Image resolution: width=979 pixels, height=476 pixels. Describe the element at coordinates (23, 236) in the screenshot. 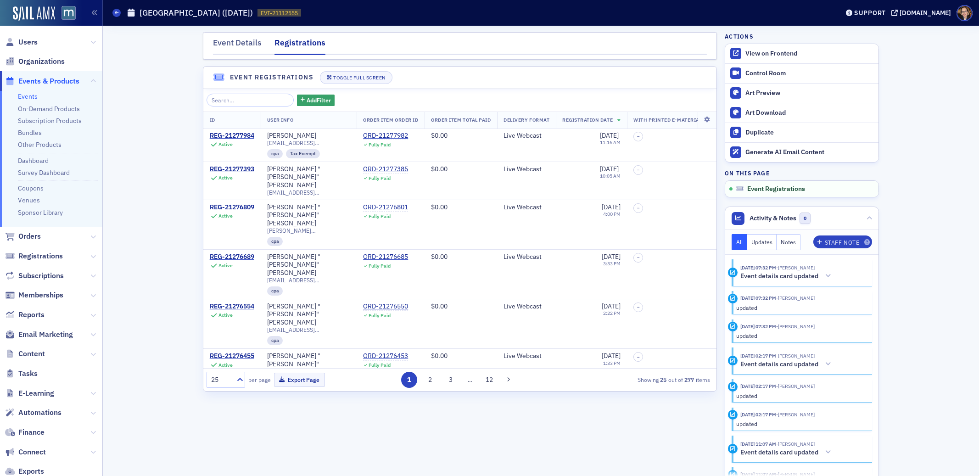

I see `a: Orders` at that location.